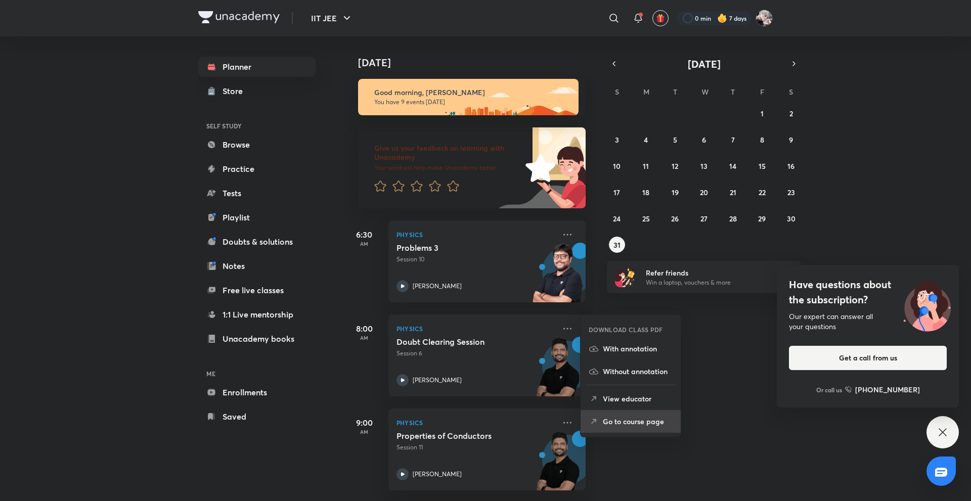 The image size is (971, 501). What do you see at coordinates (733, 219) in the screenshot?
I see `button: August 28, 2025` at bounding box center [733, 219].